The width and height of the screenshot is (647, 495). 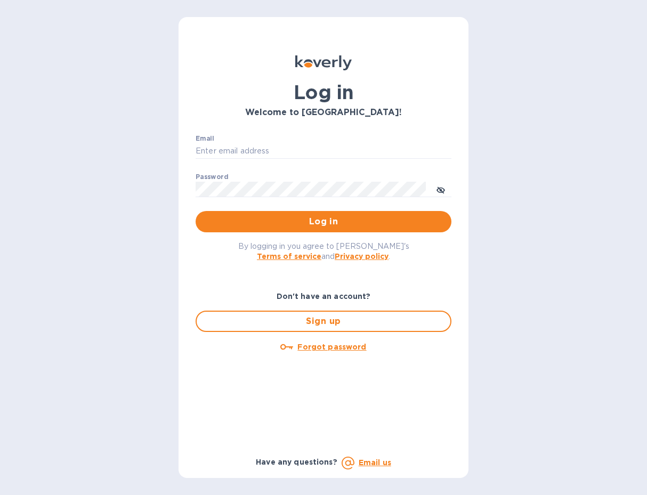 I want to click on img: Koverly, so click(x=324, y=63).